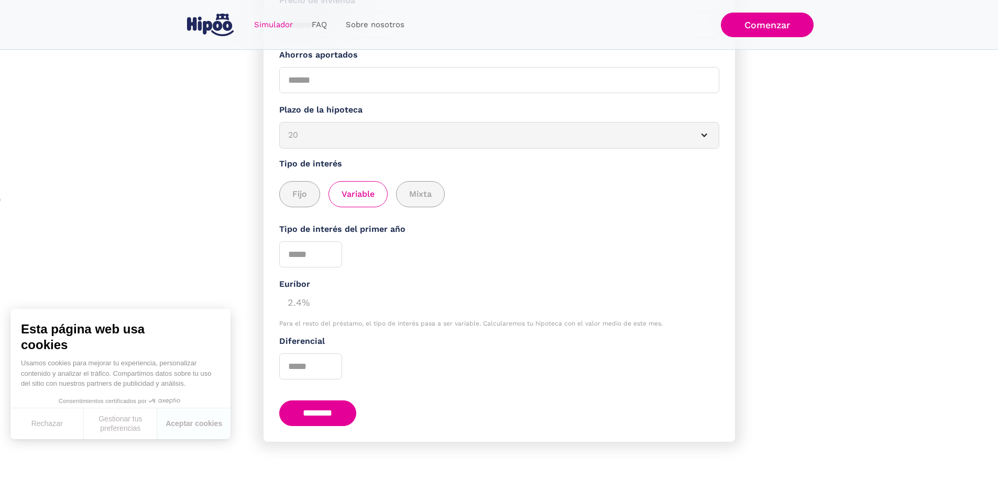 This screenshot has width=998, height=481. Describe the element at coordinates (499, 324) in the screenshot. I see `div: Para el resto del préstamo, el tipo de interés pasa a ser variable. Calcularemos tu hipoteca con ...` at that location.